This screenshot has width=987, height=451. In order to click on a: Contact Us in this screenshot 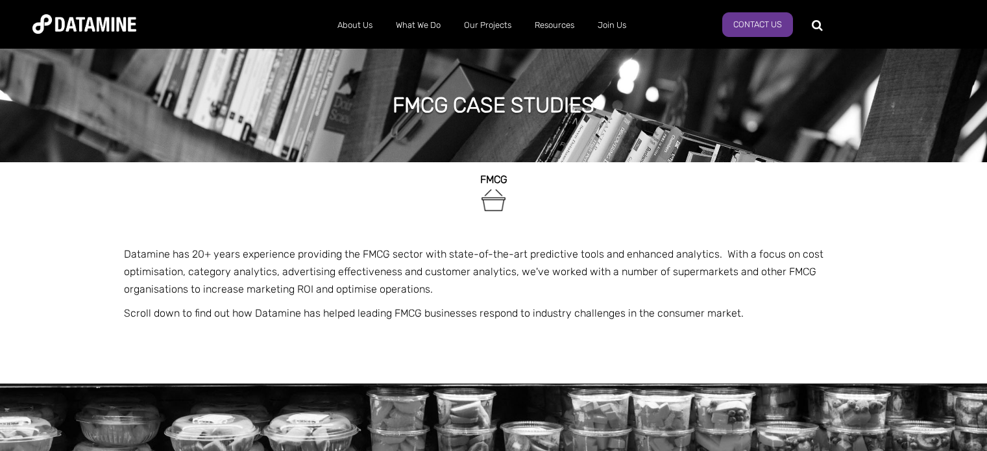, I will do `click(757, 25)`.